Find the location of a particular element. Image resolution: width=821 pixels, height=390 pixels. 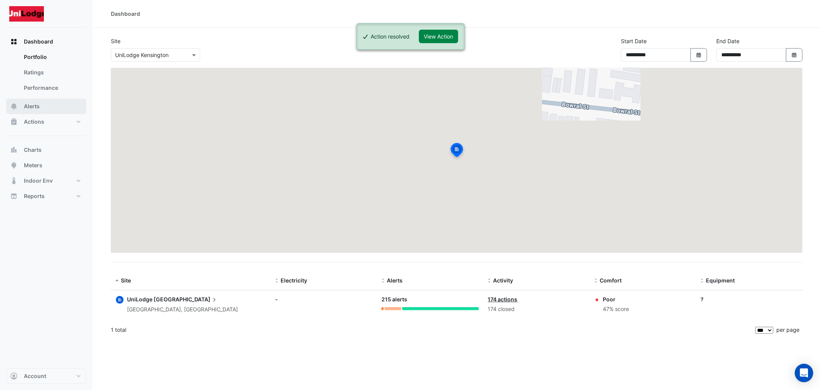

button: Account is located at coordinates (46, 376).